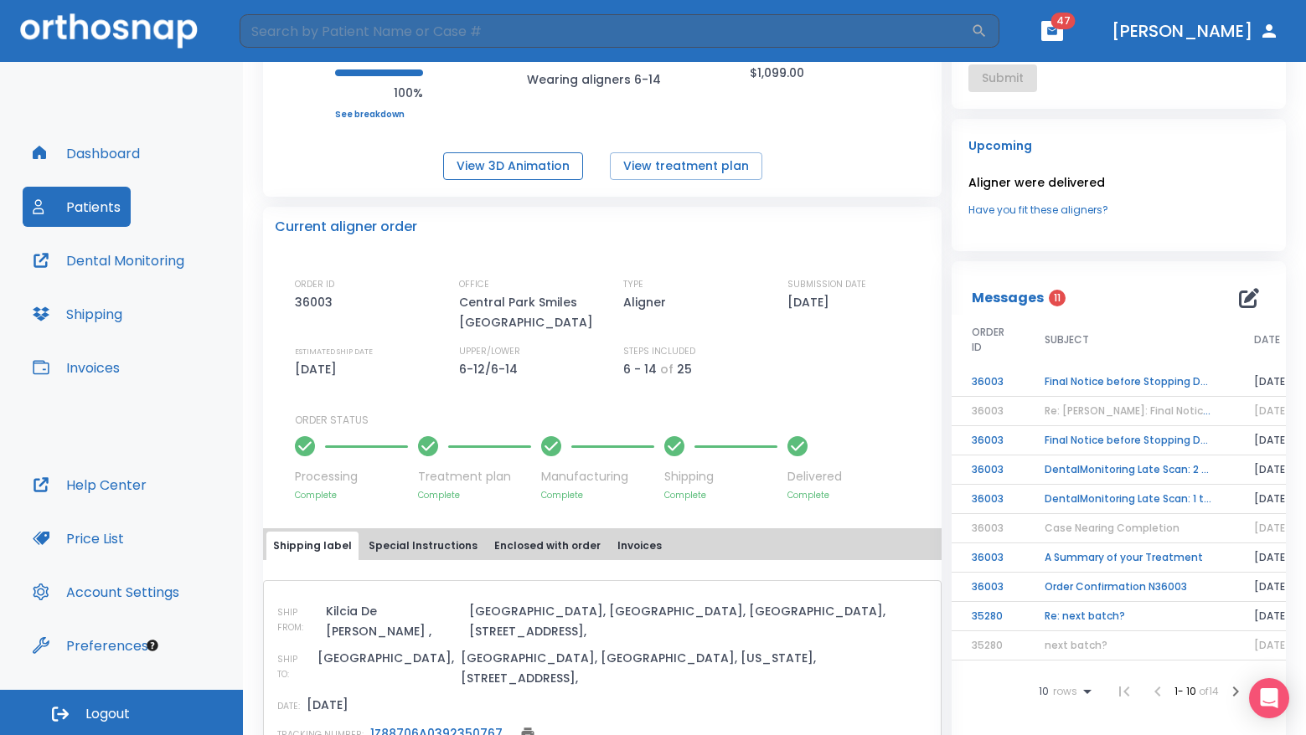 The image size is (1306, 735). Describe the element at coordinates (78, 539) in the screenshot. I see `a: Price List` at that location.